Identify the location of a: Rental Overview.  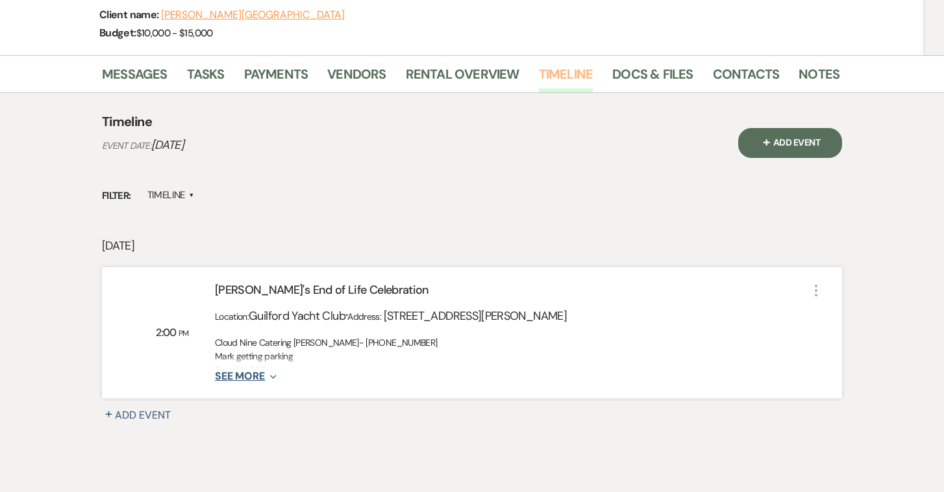
(462, 78).